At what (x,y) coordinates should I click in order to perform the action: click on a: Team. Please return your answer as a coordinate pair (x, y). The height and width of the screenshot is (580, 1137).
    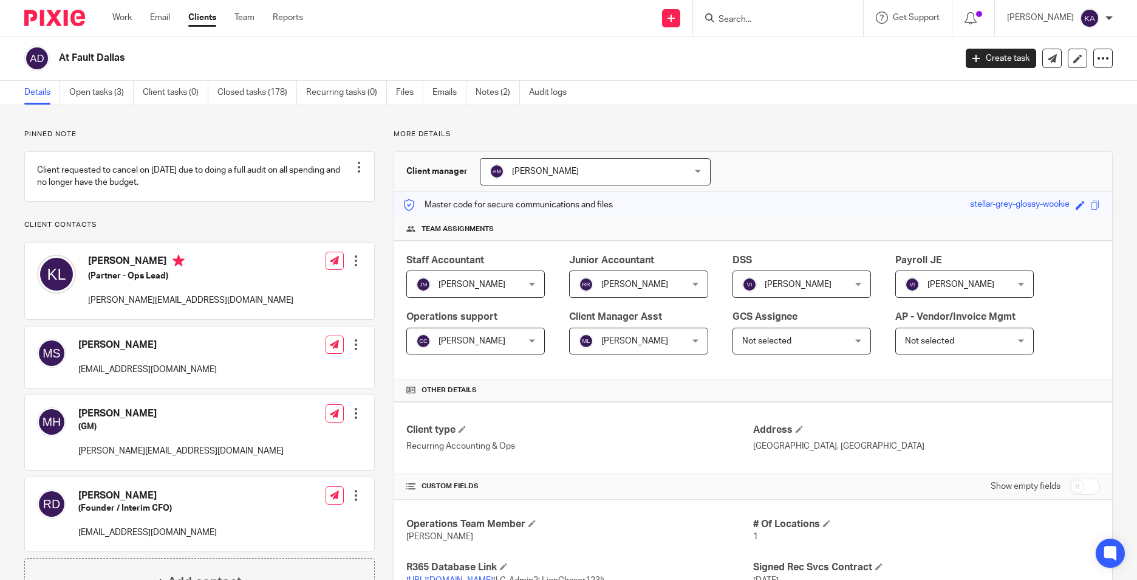
    Looking at the image, I should click on (244, 18).